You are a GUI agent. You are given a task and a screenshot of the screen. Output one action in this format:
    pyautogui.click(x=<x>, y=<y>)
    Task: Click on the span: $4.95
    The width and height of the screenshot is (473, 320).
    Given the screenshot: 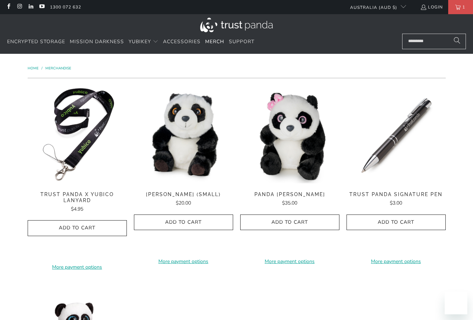 What is the action you would take?
    pyautogui.click(x=77, y=209)
    